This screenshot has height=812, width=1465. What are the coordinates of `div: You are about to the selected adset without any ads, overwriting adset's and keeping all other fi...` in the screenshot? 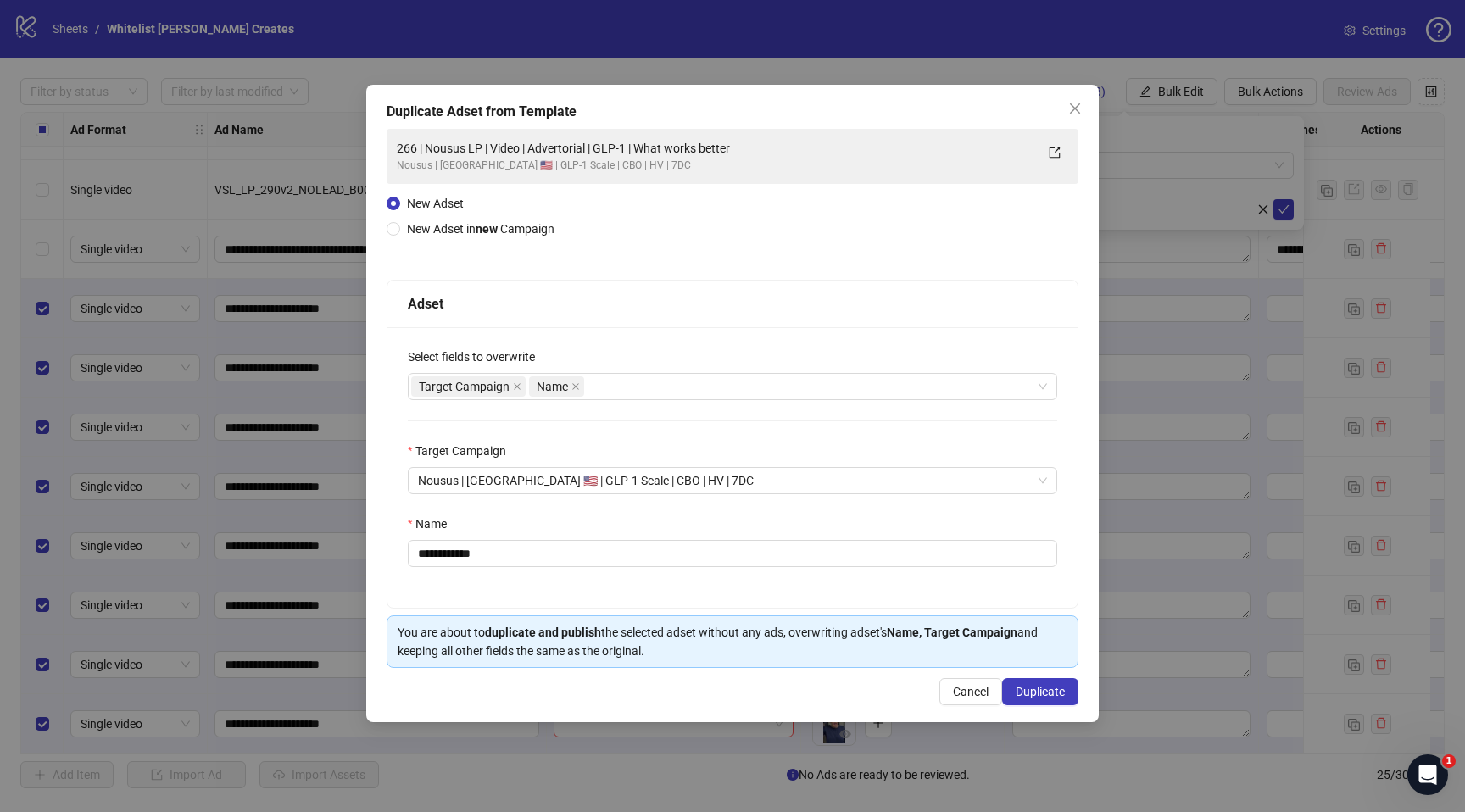 It's located at (733, 641).